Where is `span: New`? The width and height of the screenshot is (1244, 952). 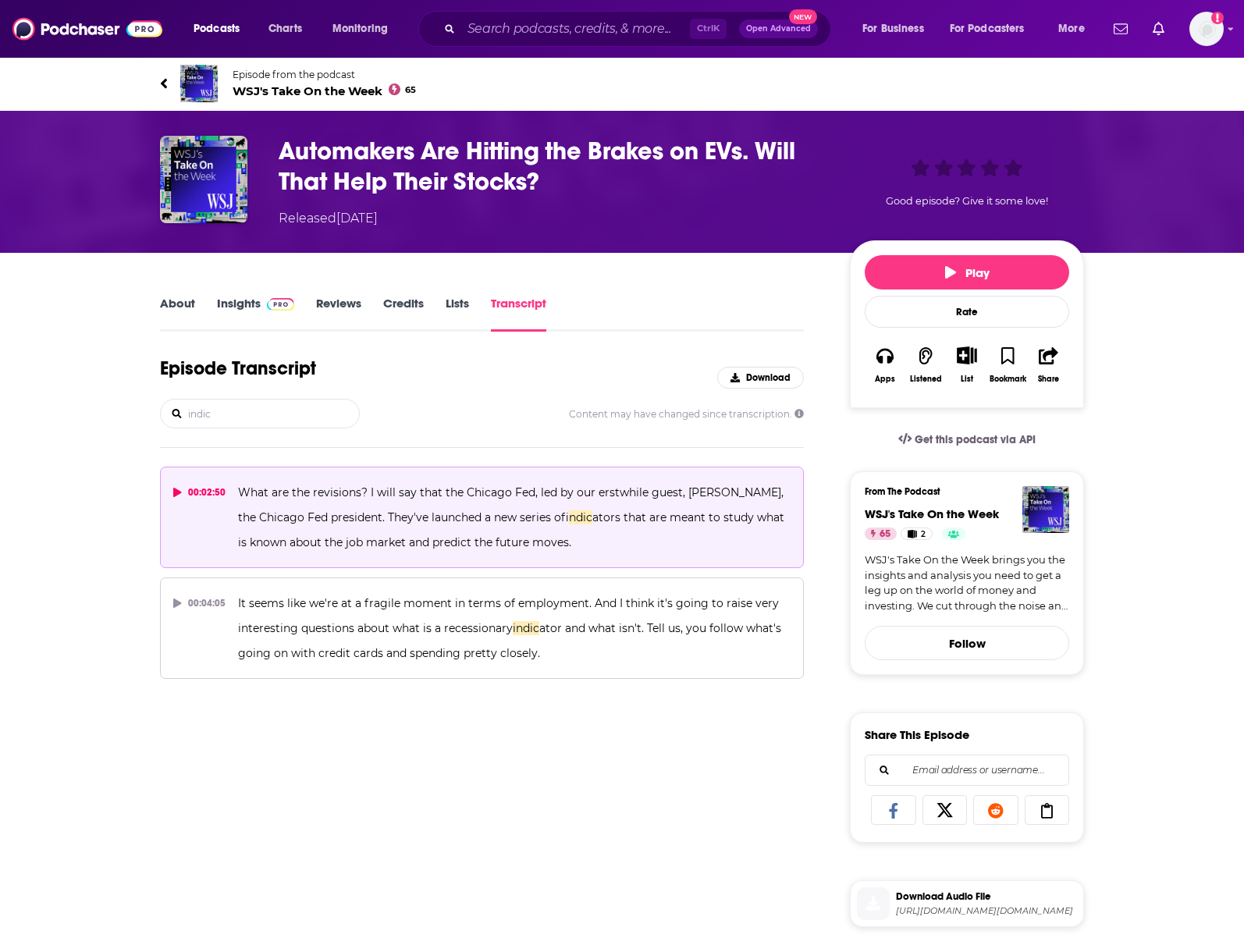 span: New is located at coordinates (803, 17).